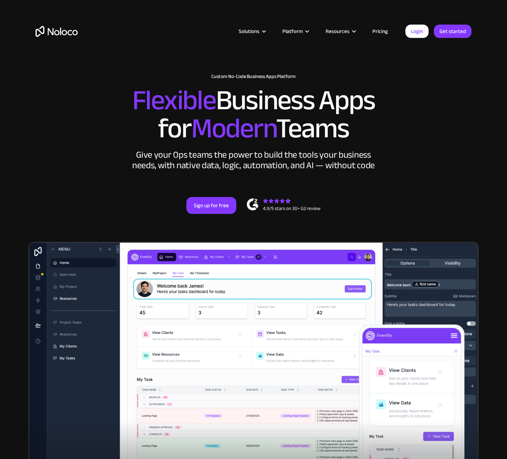 The image size is (507, 459). What do you see at coordinates (380, 31) in the screenshot?
I see `a: Pricing` at bounding box center [380, 31].